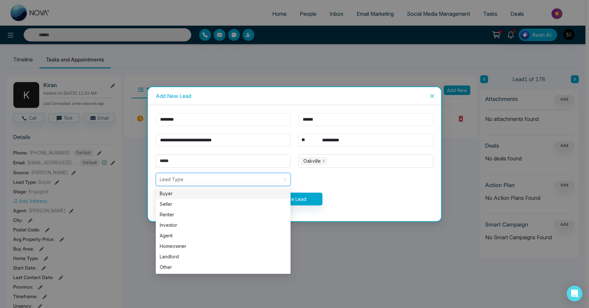 Image resolution: width=589 pixels, height=308 pixels. I want to click on div: Landlord, so click(223, 257).